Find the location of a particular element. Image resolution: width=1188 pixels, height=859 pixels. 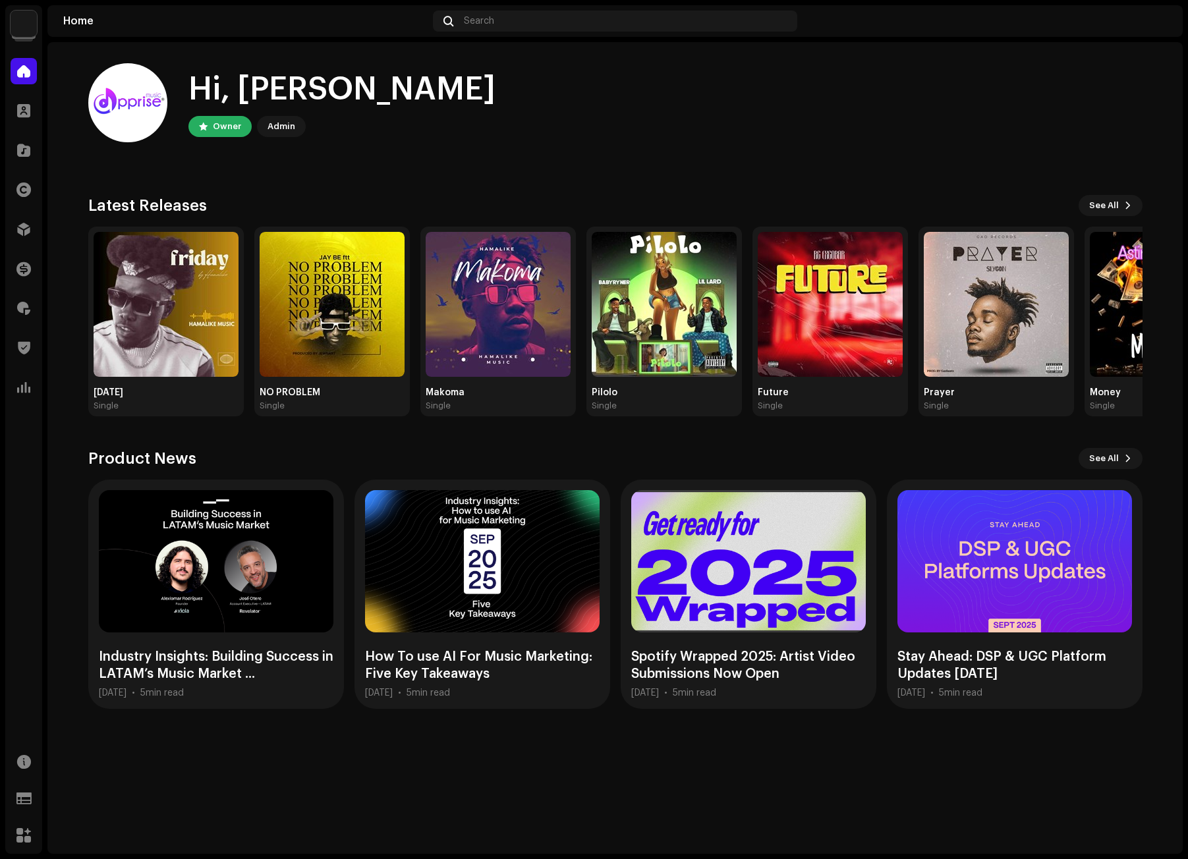

div: Pilolo is located at coordinates (664, 393).